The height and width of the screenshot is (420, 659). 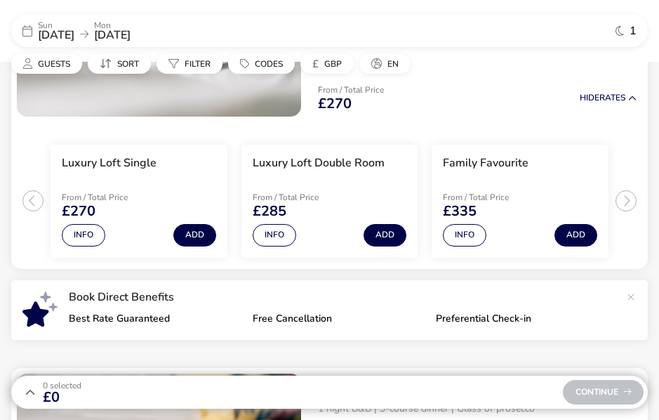 I want to click on span: GBP, so click(x=333, y=64).